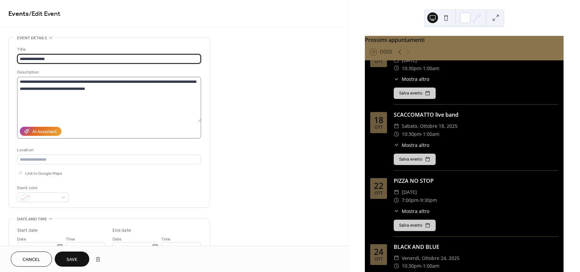 The height and width of the screenshot is (272, 580). I want to click on div: Prossimi appuntamenti, so click(464, 40).